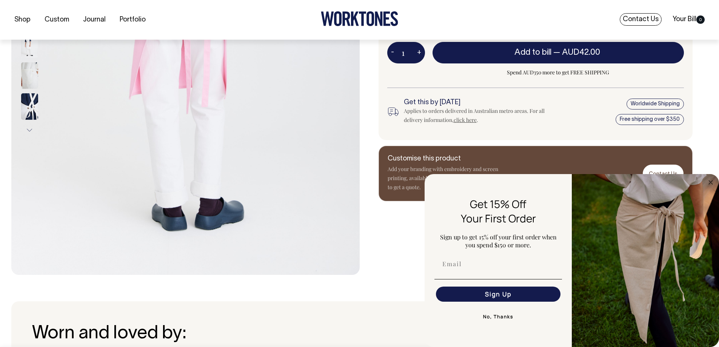 This screenshot has width=719, height=347. I want to click on a: Portfolio, so click(132, 20).